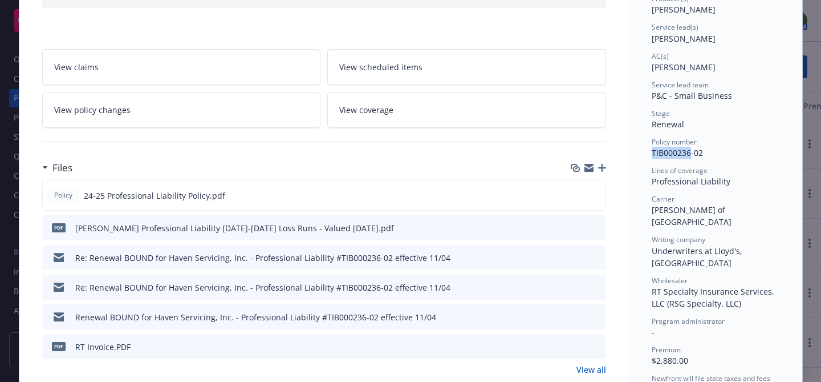 This screenshot has width=821, height=382. I want to click on div: RT Invoice.PDF, so click(103, 346).